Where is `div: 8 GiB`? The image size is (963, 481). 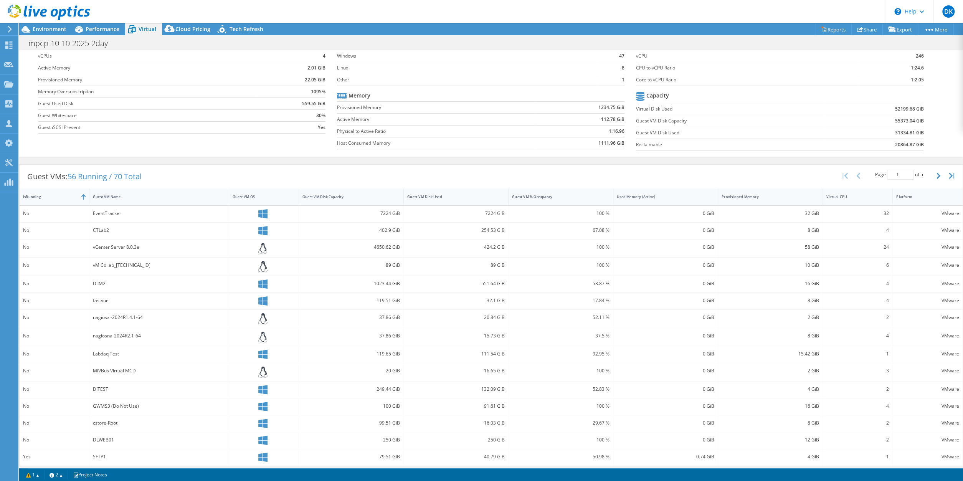 div: 8 GiB is located at coordinates (770, 300).